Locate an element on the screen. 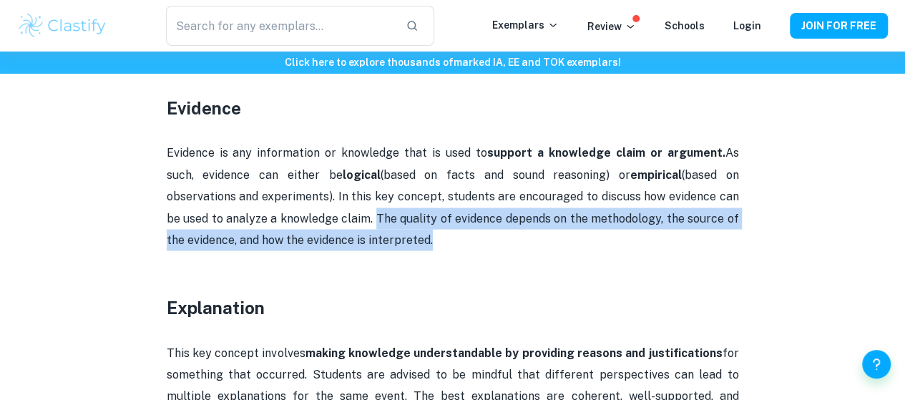  p: Evidence is any information or knowledge that is used to As such, evidence can either be (based o... is located at coordinates (453, 196).